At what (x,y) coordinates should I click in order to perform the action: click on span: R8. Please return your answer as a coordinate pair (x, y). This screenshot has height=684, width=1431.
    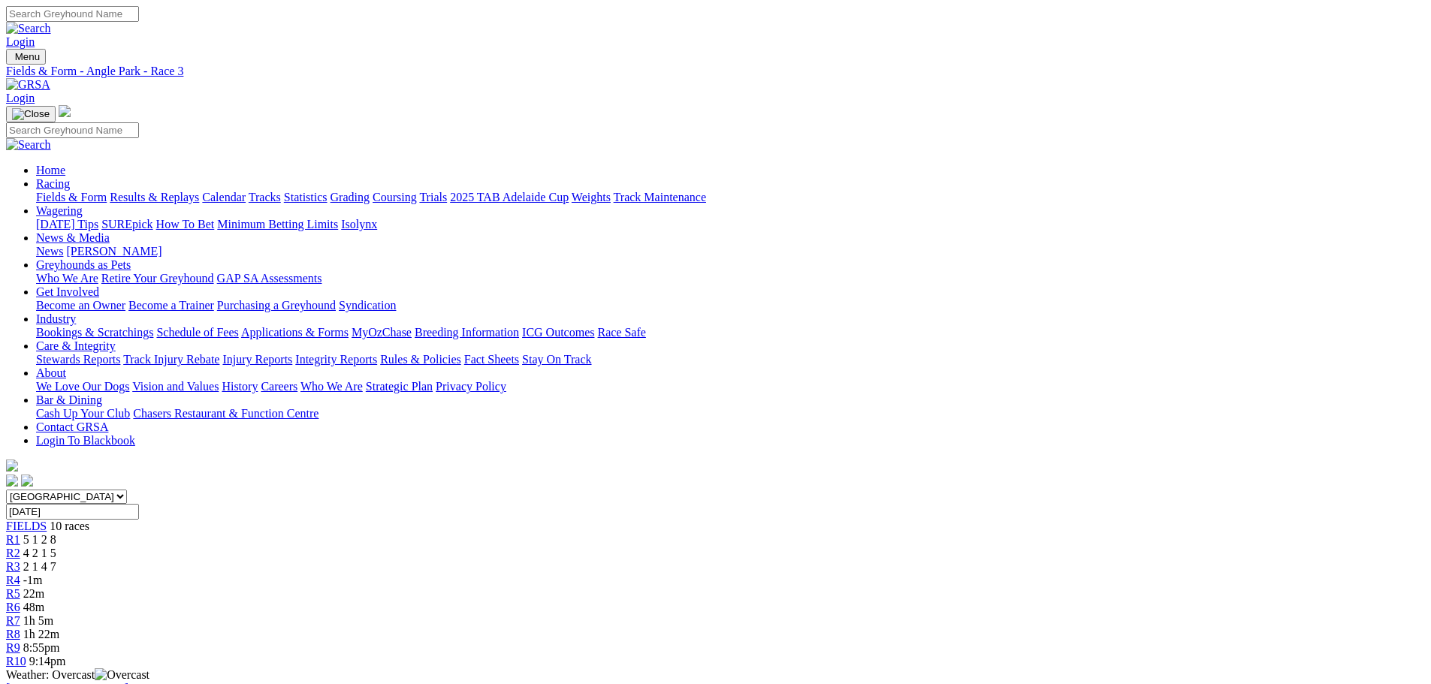
    Looking at the image, I should click on (13, 634).